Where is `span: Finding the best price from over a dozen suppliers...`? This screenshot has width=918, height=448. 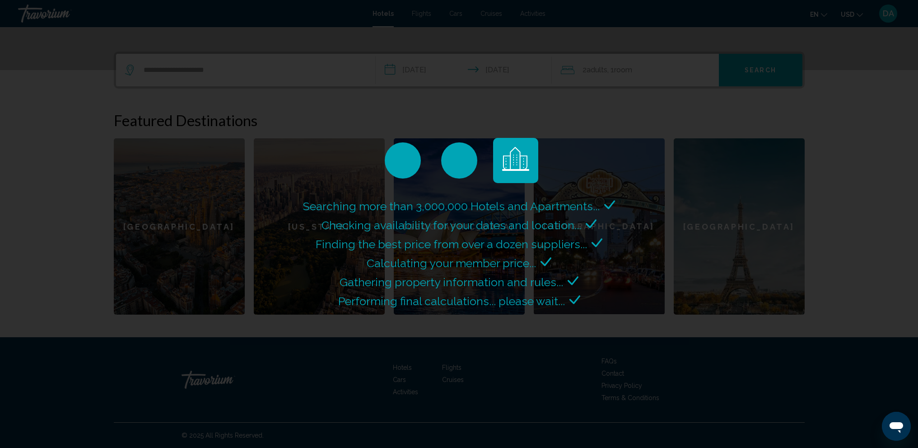 span: Finding the best price from over a dozen suppliers... is located at coordinates (451, 244).